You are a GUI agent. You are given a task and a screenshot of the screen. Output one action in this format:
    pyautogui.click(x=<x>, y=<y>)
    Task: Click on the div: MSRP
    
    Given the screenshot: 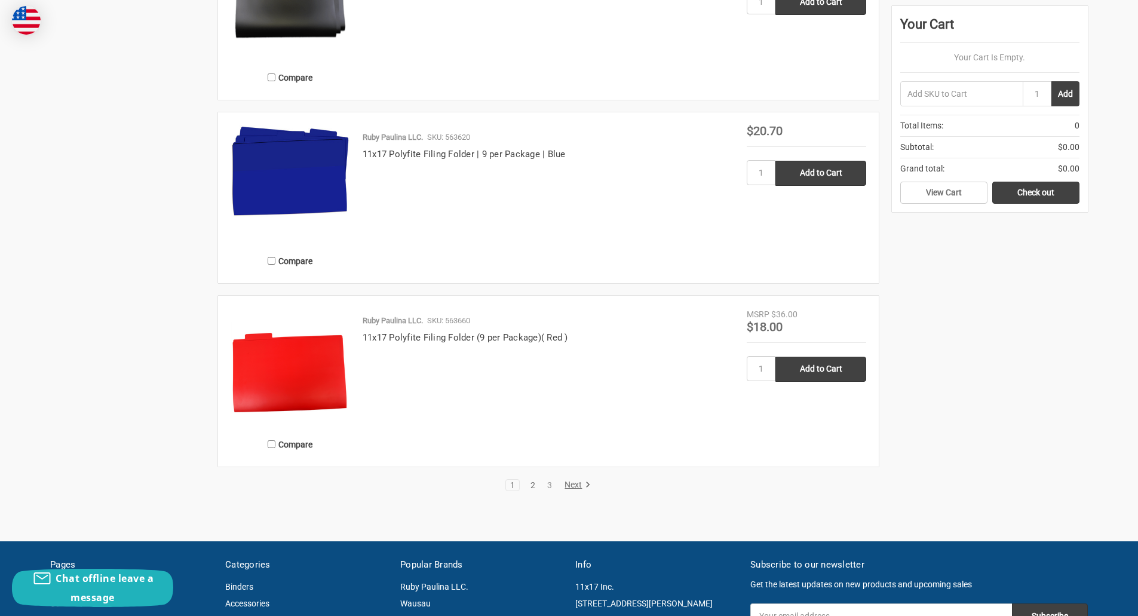 What is the action you would take?
    pyautogui.click(x=758, y=314)
    